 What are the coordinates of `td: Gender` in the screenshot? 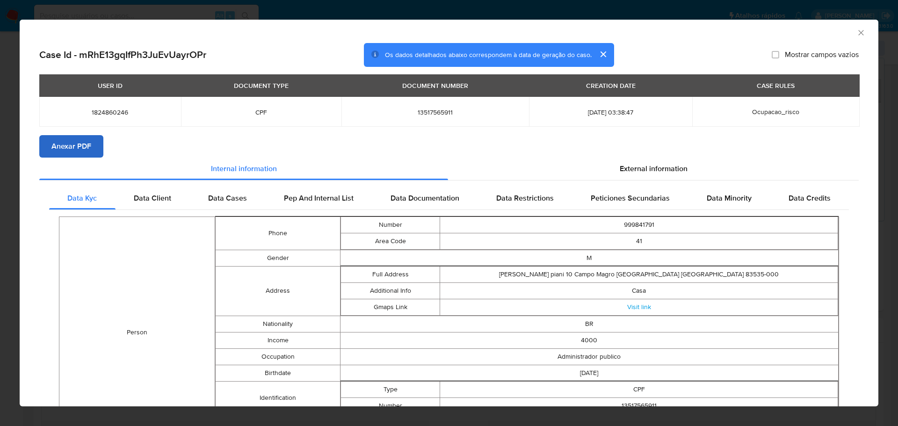 It's located at (278, 258).